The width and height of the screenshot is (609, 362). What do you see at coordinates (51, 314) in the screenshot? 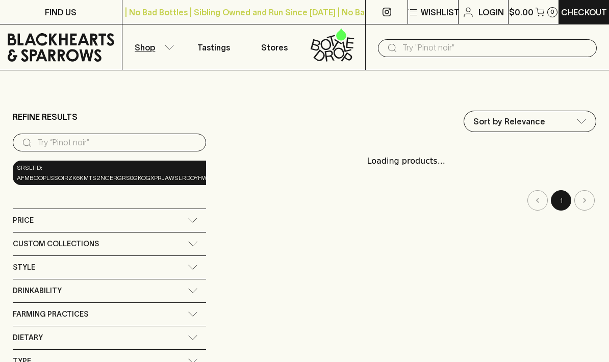
I see `span: Farming Practices` at bounding box center [51, 314].